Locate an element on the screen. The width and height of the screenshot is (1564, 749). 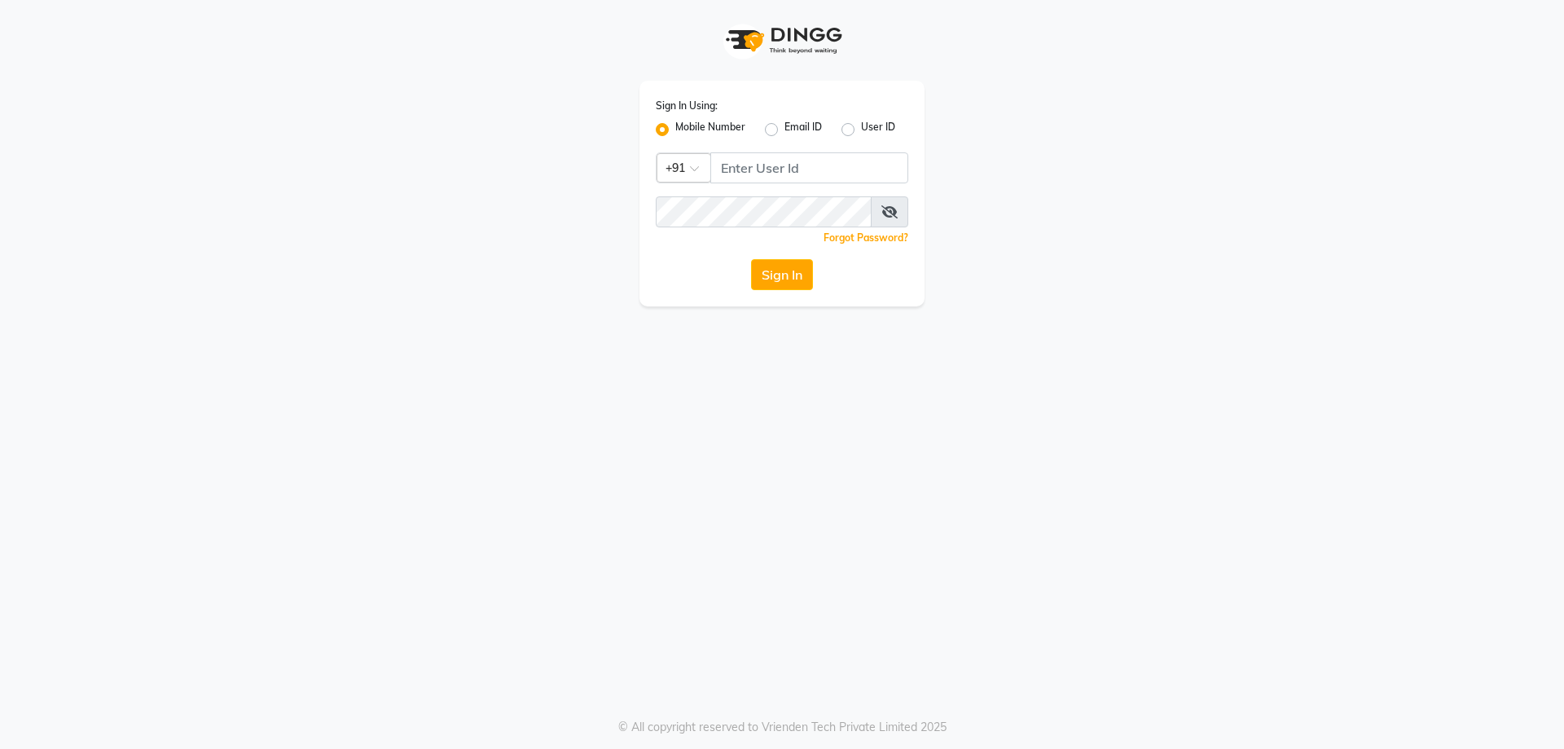
label: Sign In Using: is located at coordinates (687, 106).